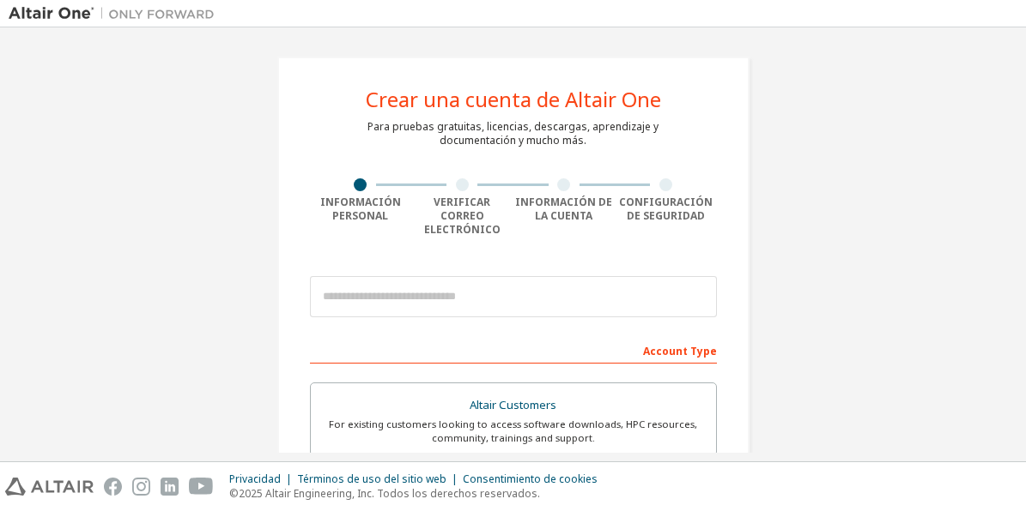 This screenshot has height=511, width=1026. What do you see at coordinates (462, 216) in the screenshot?
I see `div: Verificar correo electrónico` at bounding box center [462, 216].